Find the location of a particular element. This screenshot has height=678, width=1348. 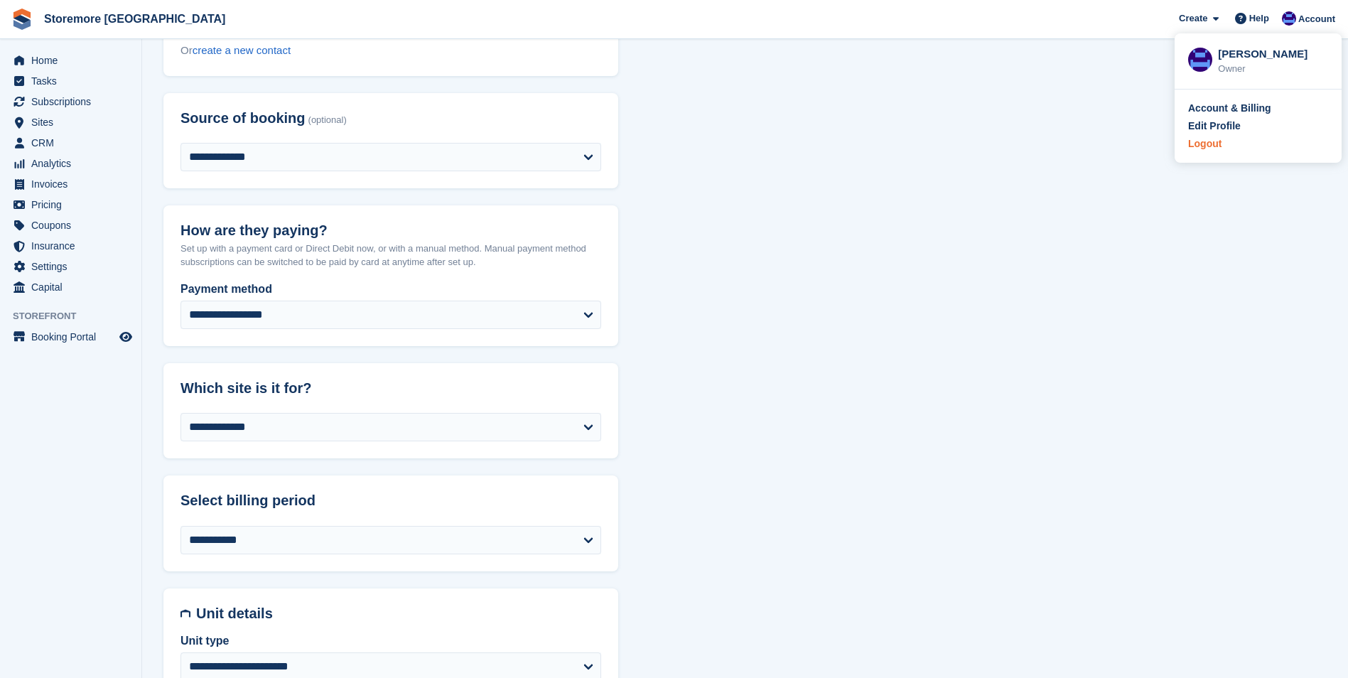

span: Tasks is located at coordinates (74, 81).